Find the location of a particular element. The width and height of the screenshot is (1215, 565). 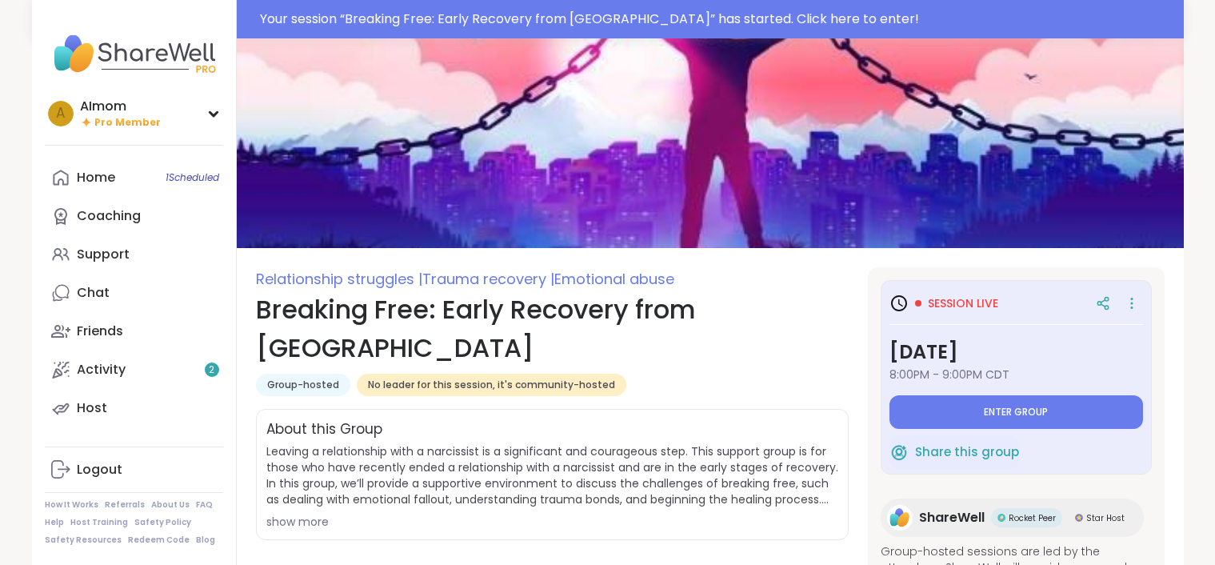

a: Activity2 is located at coordinates (134, 369).